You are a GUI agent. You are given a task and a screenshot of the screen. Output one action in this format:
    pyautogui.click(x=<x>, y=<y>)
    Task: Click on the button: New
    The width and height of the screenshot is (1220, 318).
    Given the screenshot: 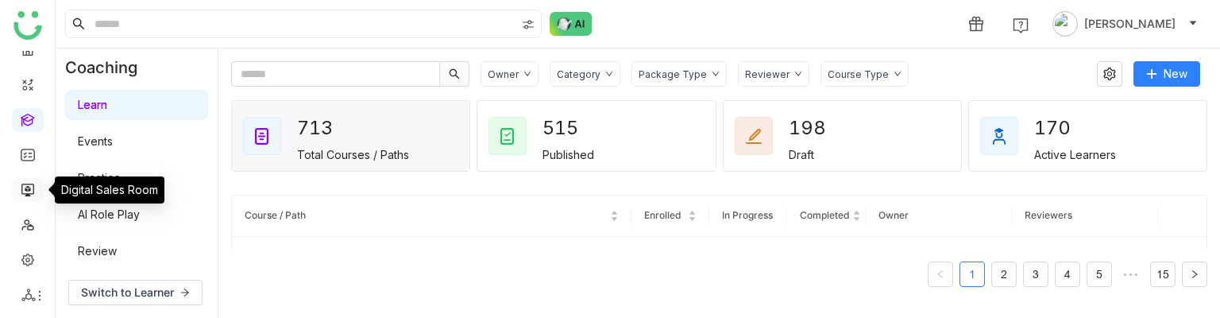 What is the action you would take?
    pyautogui.click(x=1167, y=74)
    